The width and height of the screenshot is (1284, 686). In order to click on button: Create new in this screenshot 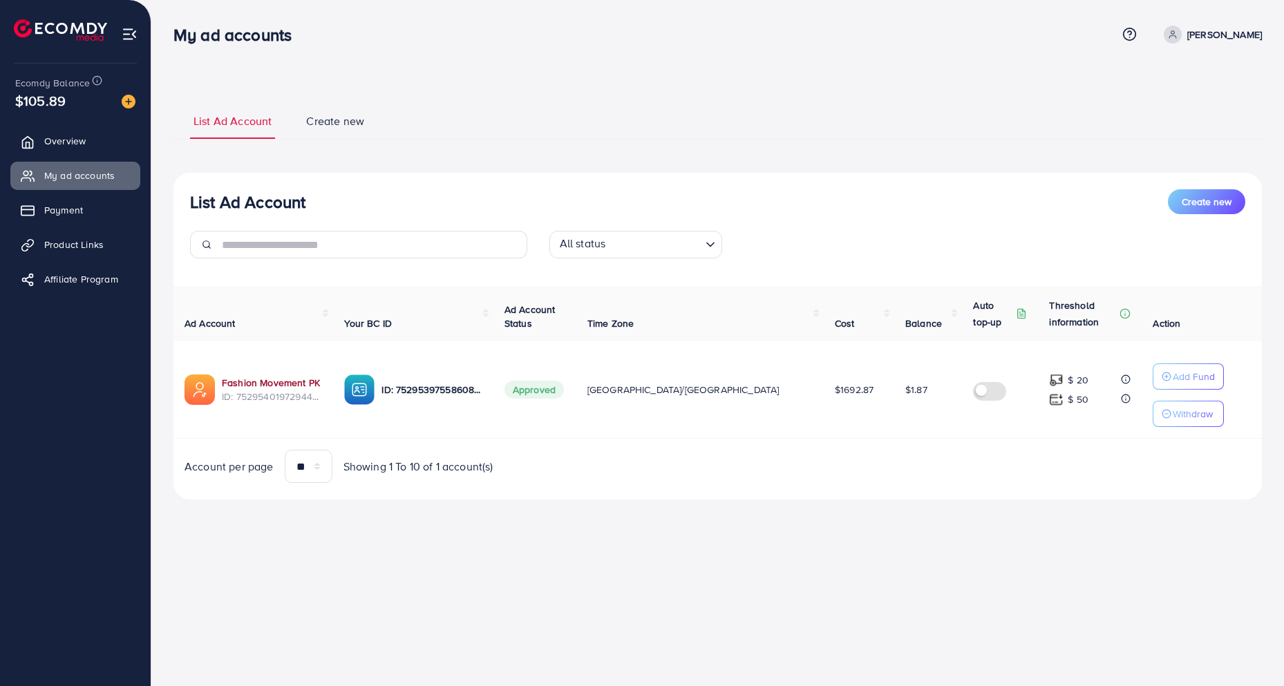, I will do `click(1206, 202)`.